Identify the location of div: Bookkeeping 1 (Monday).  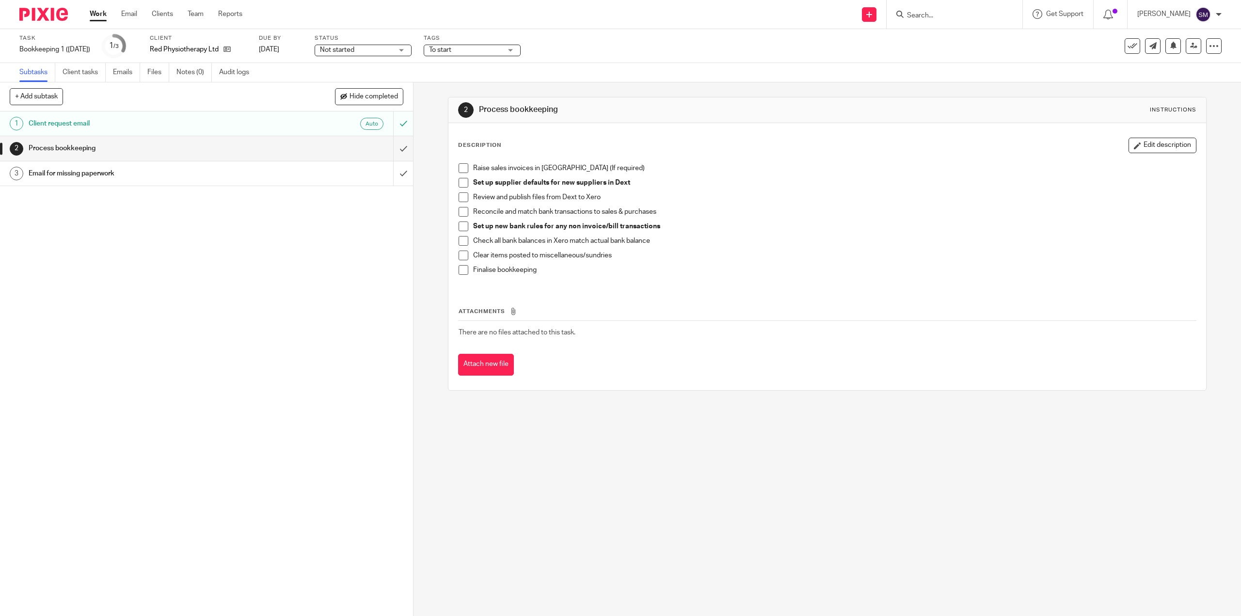
(55, 49).